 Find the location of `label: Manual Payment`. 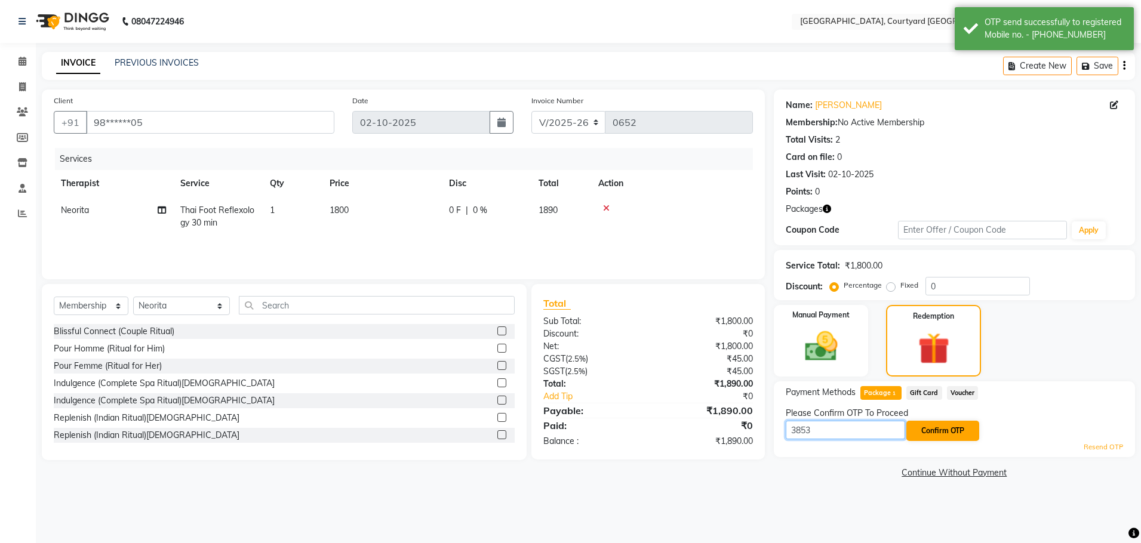

label: Manual Payment is located at coordinates (821, 315).